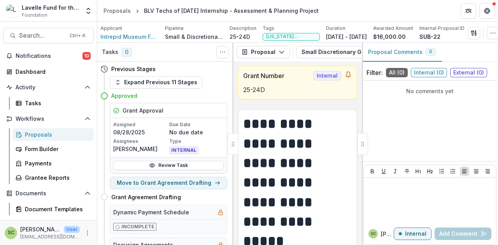  Describe the element at coordinates (395, 172) in the screenshot. I see `button: Italicize` at that location.